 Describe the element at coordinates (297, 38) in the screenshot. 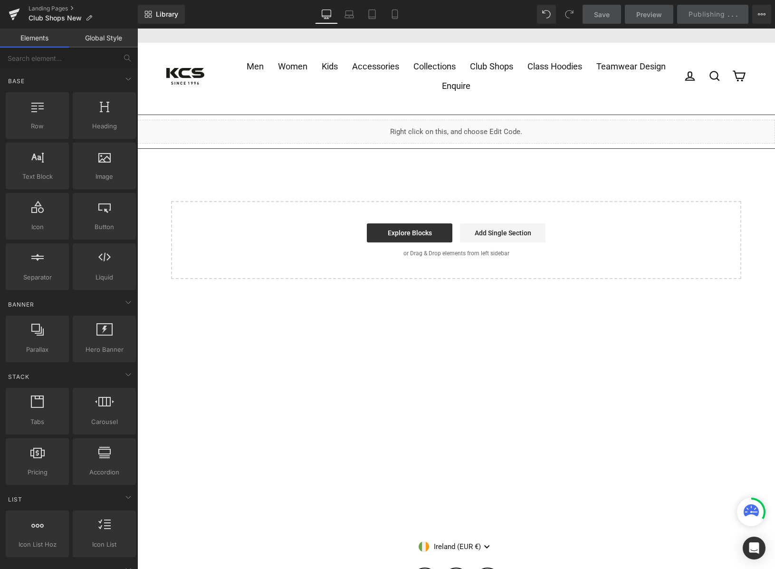

I see `a: Collections` at that location.